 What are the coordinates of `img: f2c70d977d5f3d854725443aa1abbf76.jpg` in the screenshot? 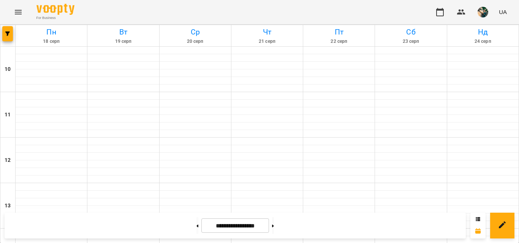 It's located at (483, 12).